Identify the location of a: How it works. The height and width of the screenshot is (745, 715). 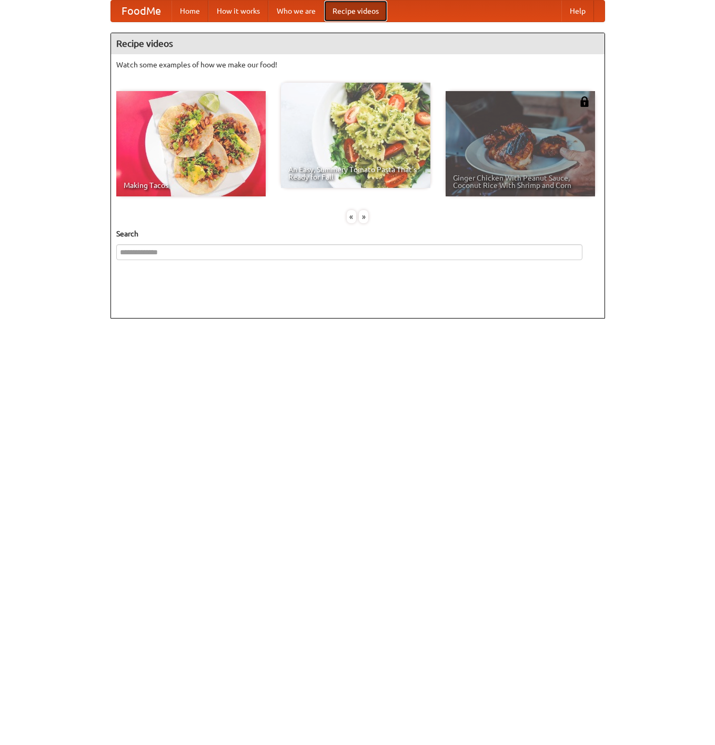
(238, 11).